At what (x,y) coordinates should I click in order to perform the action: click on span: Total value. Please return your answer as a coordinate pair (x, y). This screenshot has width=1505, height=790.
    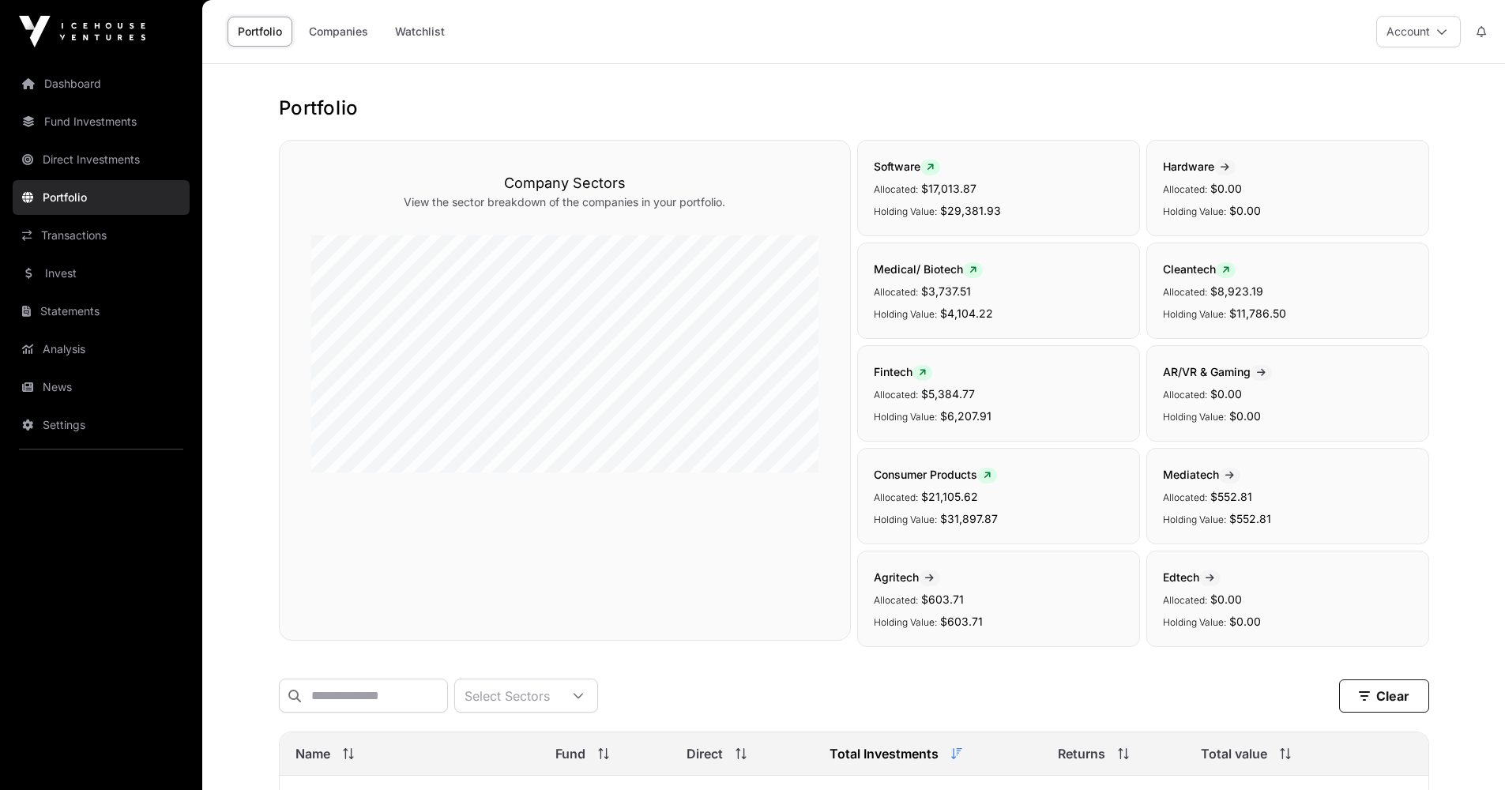
    Looking at the image, I should click on (1234, 754).